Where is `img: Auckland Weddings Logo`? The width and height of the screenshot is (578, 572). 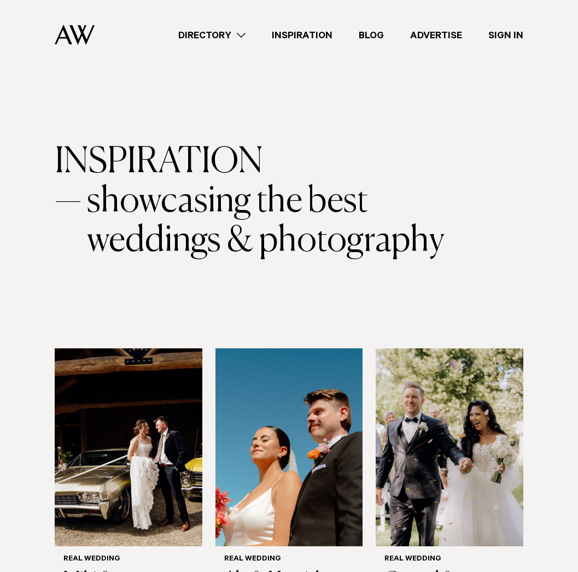
img: Auckland Weddings Logo is located at coordinates (74, 34).